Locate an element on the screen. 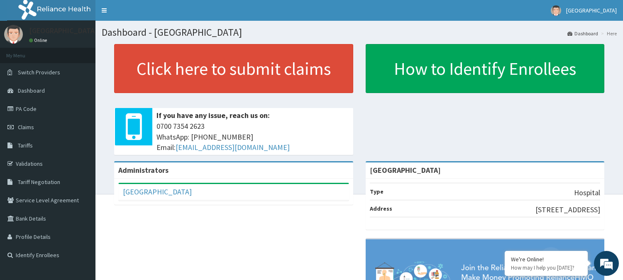 The height and width of the screenshot is (280, 623). a: Online is located at coordinates (39, 40).